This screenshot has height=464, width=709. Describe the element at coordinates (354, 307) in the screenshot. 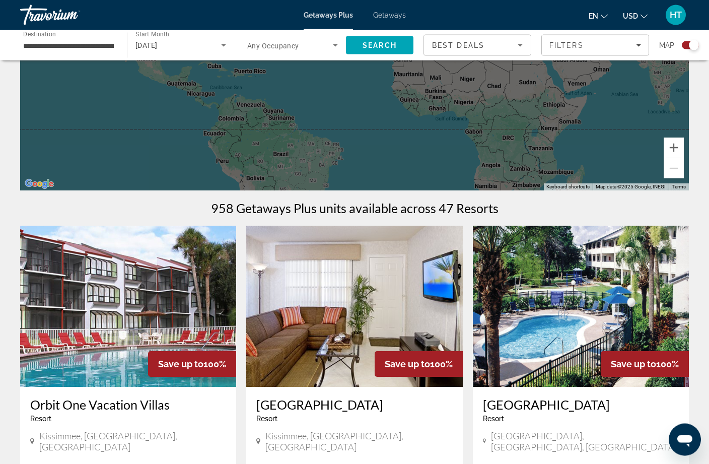

I see `img: High Point World Resort` at that location.